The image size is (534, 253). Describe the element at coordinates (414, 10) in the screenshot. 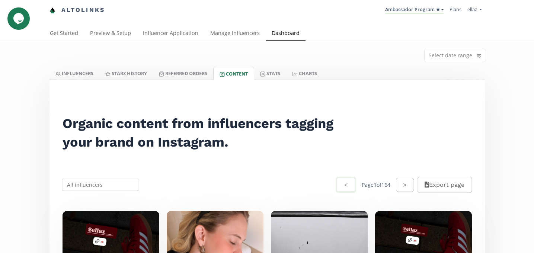

I see `a: Ambassador Program ★` at that location.